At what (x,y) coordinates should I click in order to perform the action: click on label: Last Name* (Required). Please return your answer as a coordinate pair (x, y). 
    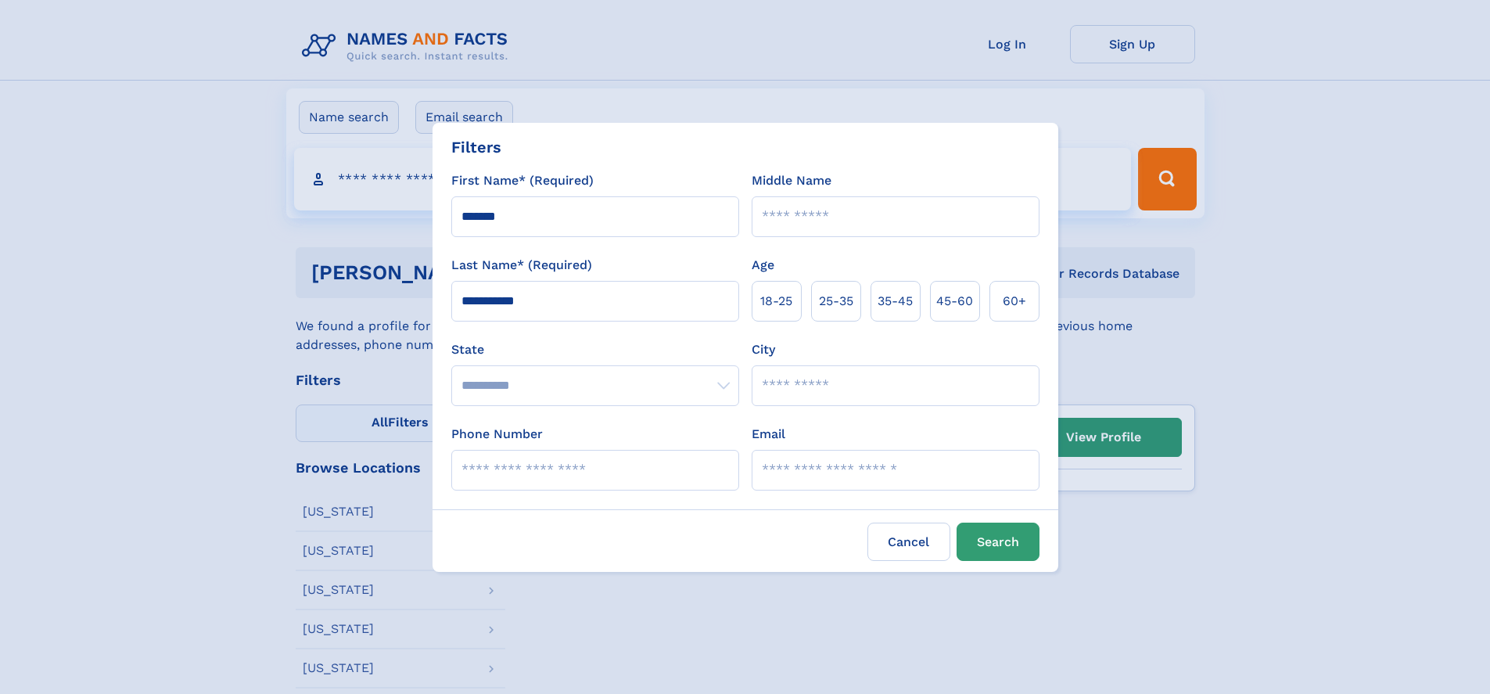
    Looking at the image, I should click on (522, 265).